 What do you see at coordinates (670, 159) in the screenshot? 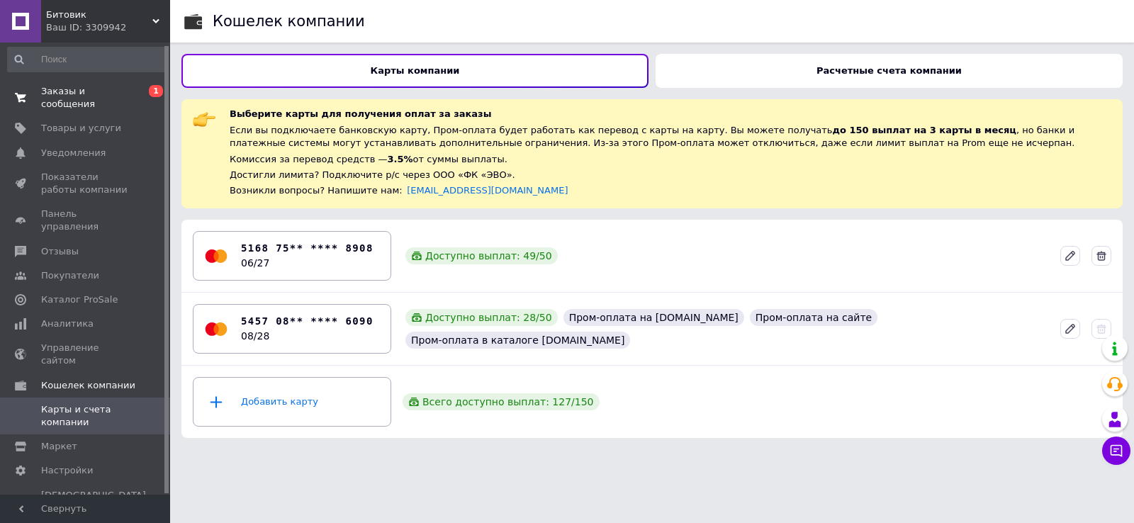
I see `div: Комиссия за перевод средств — от суммы выплаты.` at bounding box center [670, 159].